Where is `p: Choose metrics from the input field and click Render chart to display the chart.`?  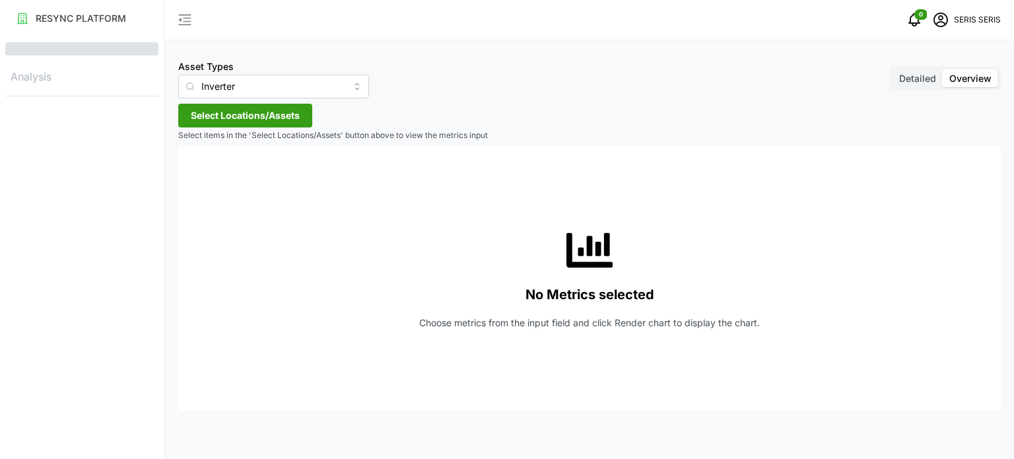
p: Choose metrics from the input field and click Render chart to display the chart. is located at coordinates (590, 323).